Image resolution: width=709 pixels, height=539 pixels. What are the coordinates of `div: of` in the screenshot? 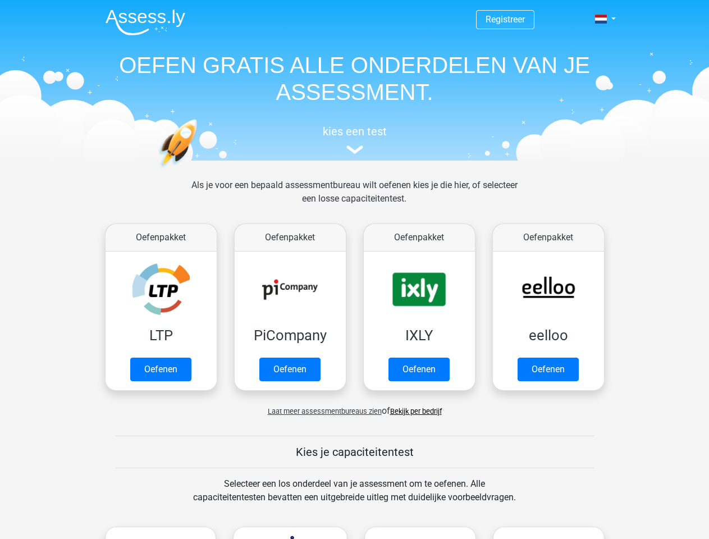 It's located at (355, 406).